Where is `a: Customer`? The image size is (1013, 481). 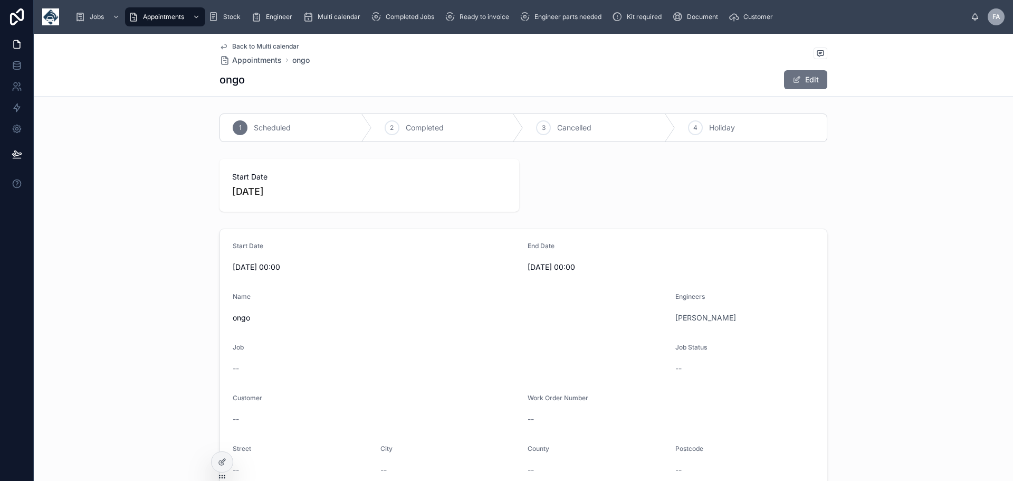
a: Customer is located at coordinates (753, 17).